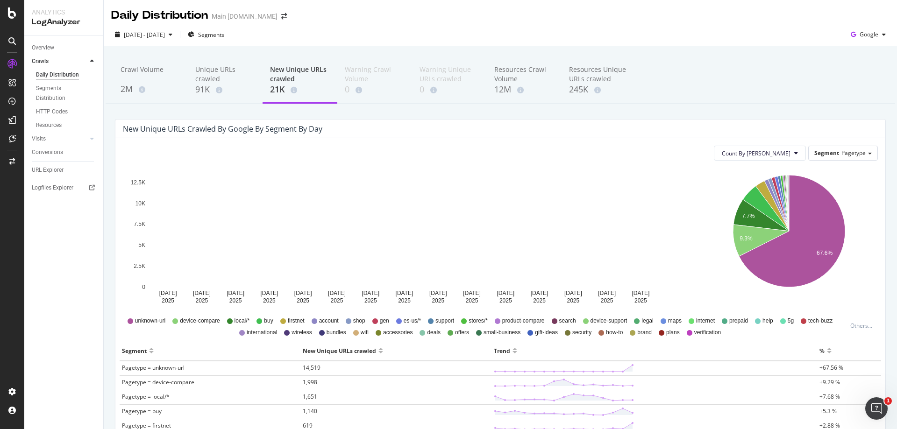 The height and width of the screenshot is (429, 897). What do you see at coordinates (647, 321) in the screenshot?
I see `span: legal` at bounding box center [647, 321].